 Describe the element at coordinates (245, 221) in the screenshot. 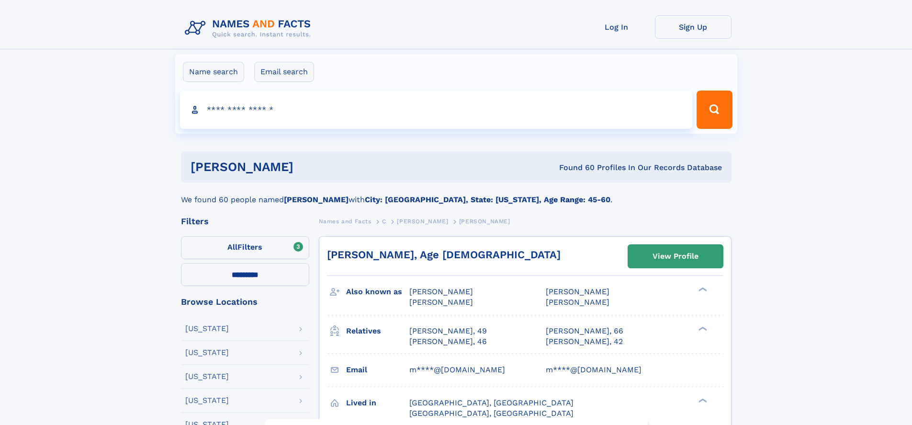

I see `div: Filters` at that location.